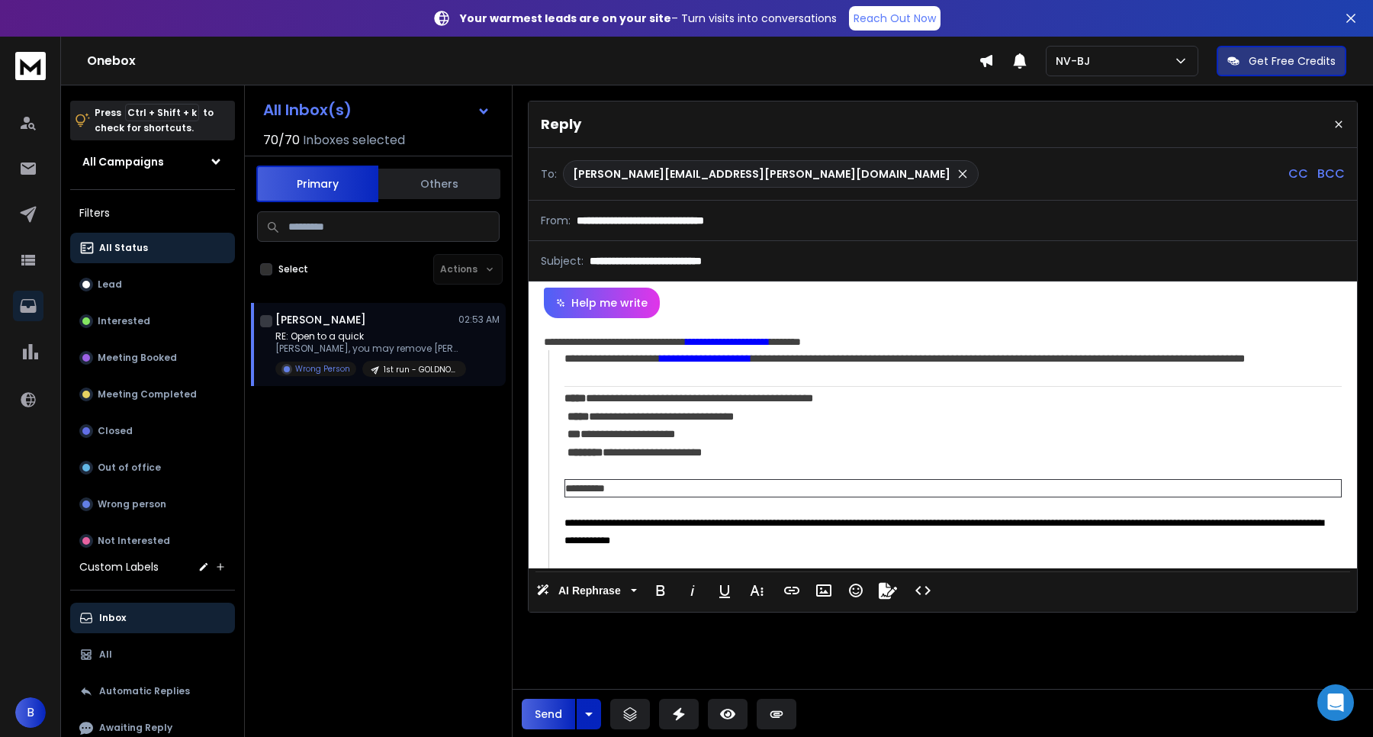  I want to click on button: Italic (Ctrl+I), so click(692, 590).